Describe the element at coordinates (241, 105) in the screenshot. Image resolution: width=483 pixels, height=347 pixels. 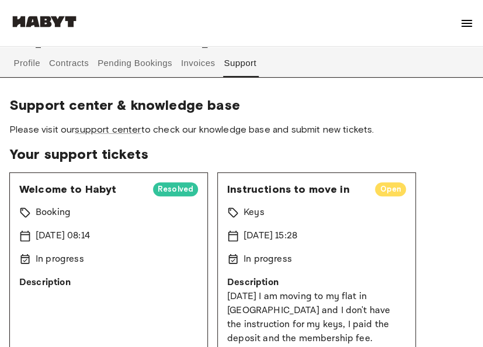
I see `span: Support center & knowledge base` at that location.